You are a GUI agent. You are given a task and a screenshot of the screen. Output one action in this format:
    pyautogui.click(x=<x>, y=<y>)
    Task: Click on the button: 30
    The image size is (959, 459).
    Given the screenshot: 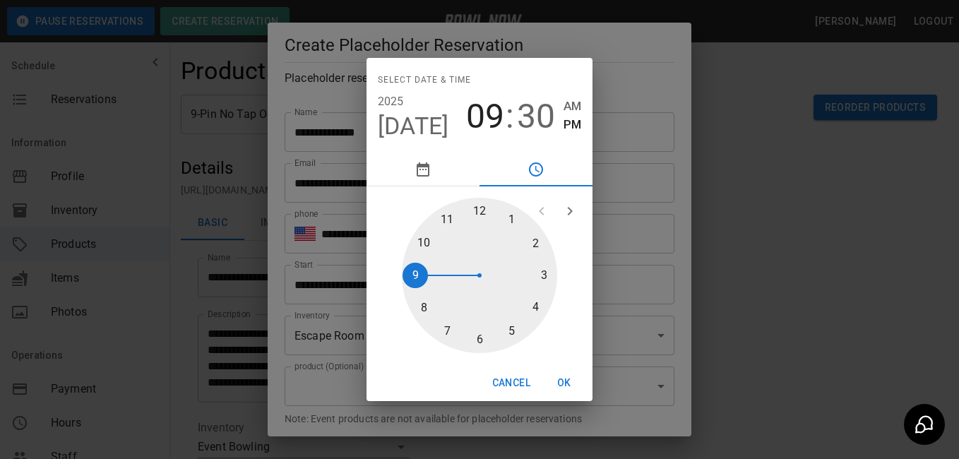 What is the action you would take?
    pyautogui.click(x=536, y=117)
    